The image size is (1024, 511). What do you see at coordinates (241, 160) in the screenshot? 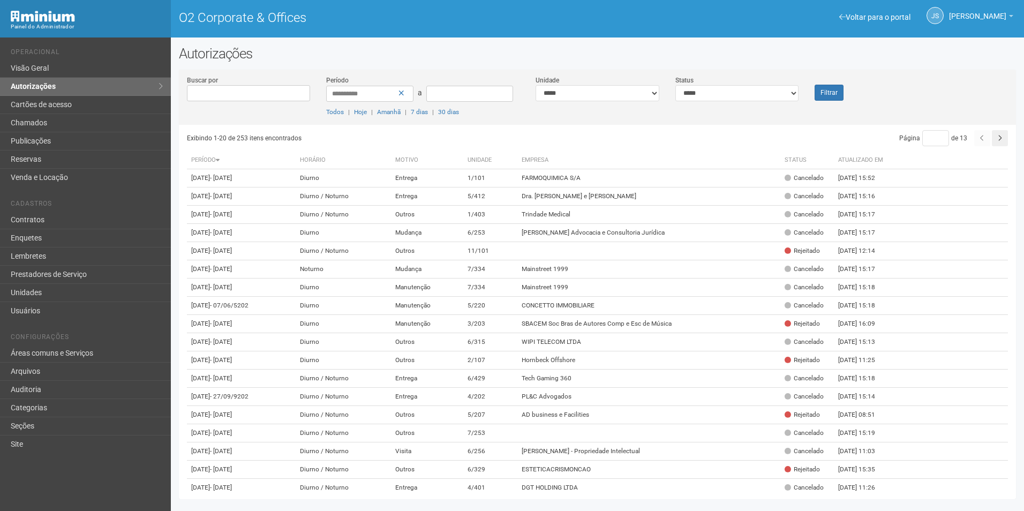
I see `th: Período` at bounding box center [241, 160].